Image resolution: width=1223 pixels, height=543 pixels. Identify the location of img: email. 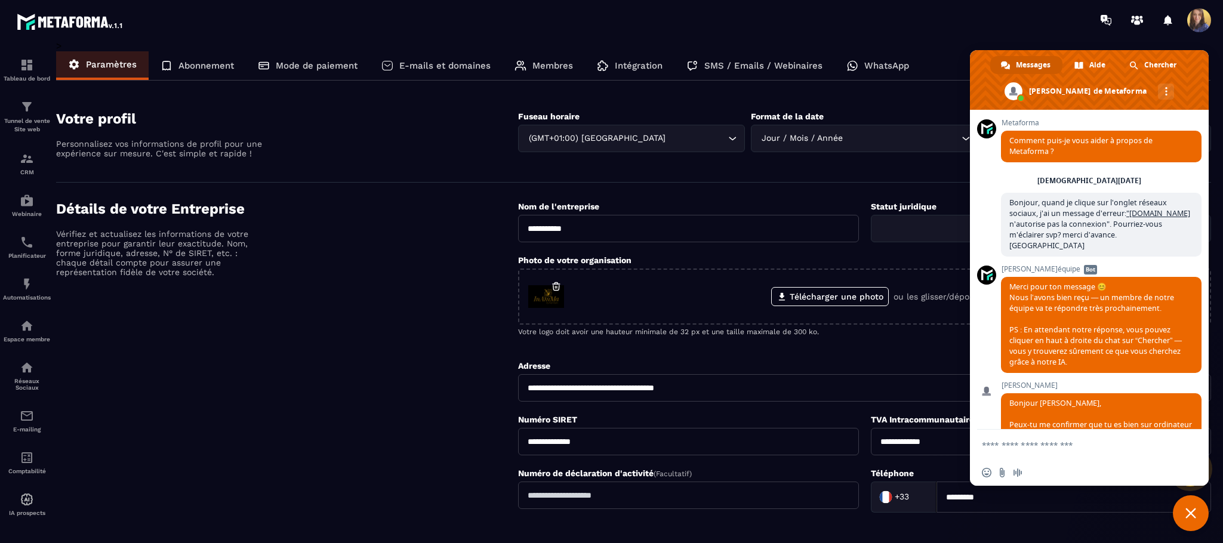
(27, 416).